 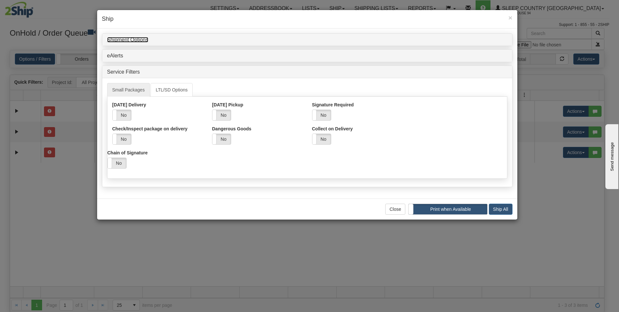 I want to click on a: LTL/SD Options, so click(x=172, y=90).